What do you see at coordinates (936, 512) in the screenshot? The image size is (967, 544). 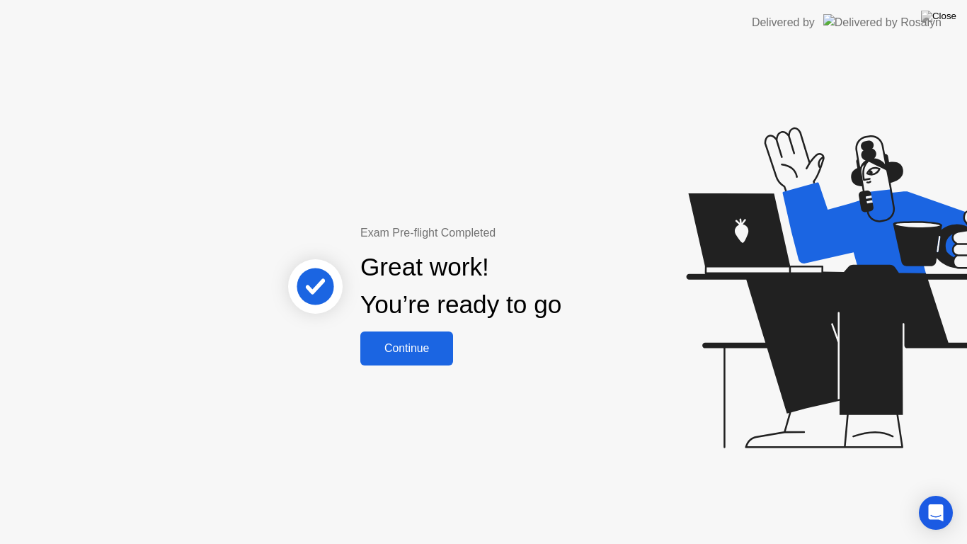 I see `div: Open Intercom Messenger` at bounding box center [936, 512].